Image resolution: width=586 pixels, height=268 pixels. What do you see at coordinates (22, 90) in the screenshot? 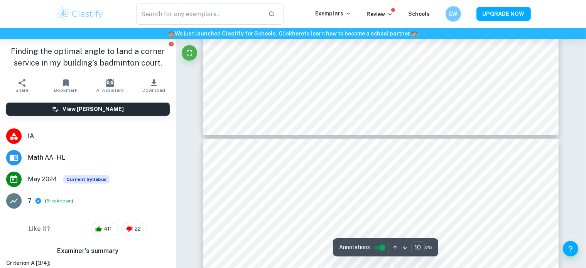
I see `span: Share` at bounding box center [22, 90].